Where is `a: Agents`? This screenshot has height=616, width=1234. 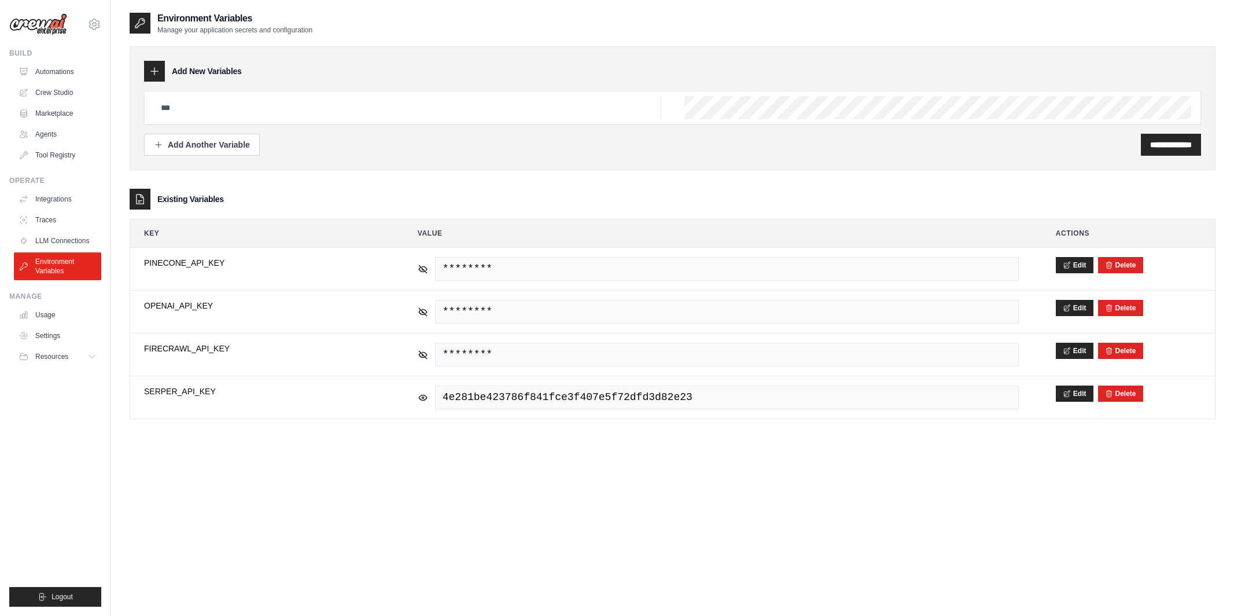
a: Agents is located at coordinates (57, 134).